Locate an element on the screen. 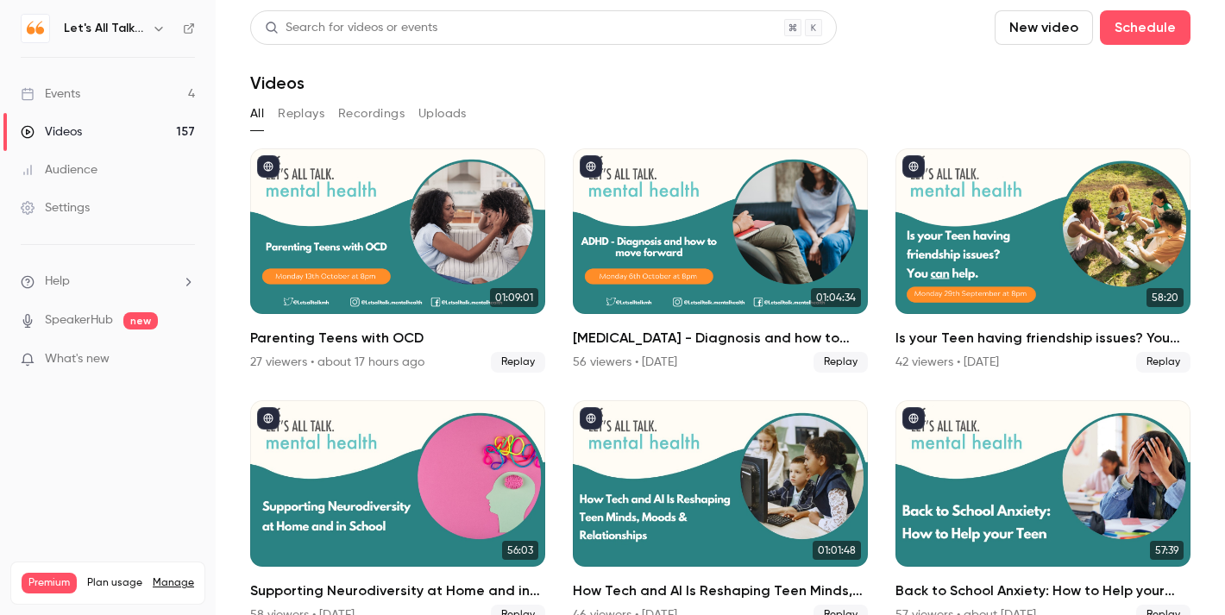 This screenshot has height=615, width=1225. span: 57:39 is located at coordinates (1166, 550).